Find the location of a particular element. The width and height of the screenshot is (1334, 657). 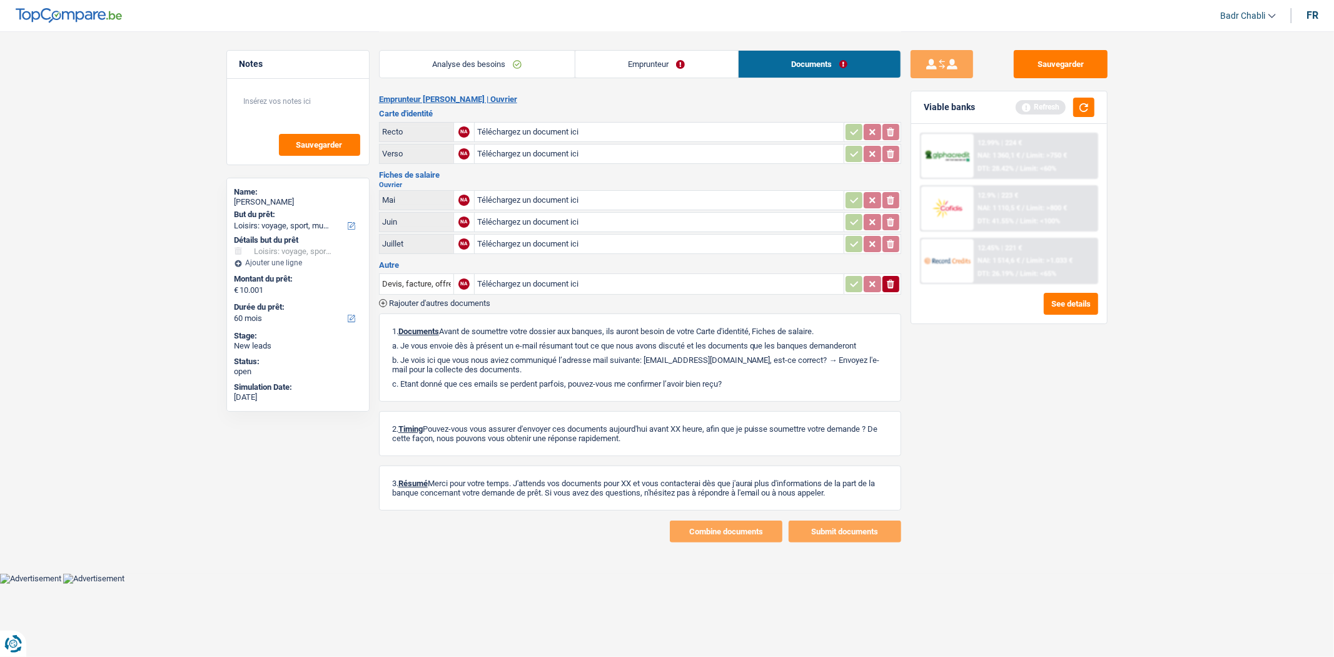

div: Refresh is located at coordinates (1041, 107).